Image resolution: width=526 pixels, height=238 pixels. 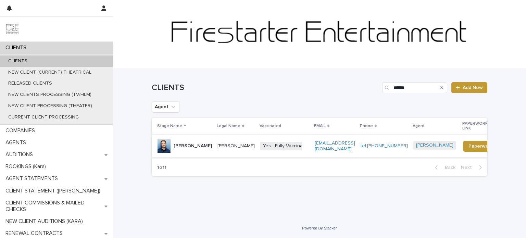 What do you see at coordinates (444, 167) in the screenshot?
I see `button: Back` at bounding box center [444, 167].